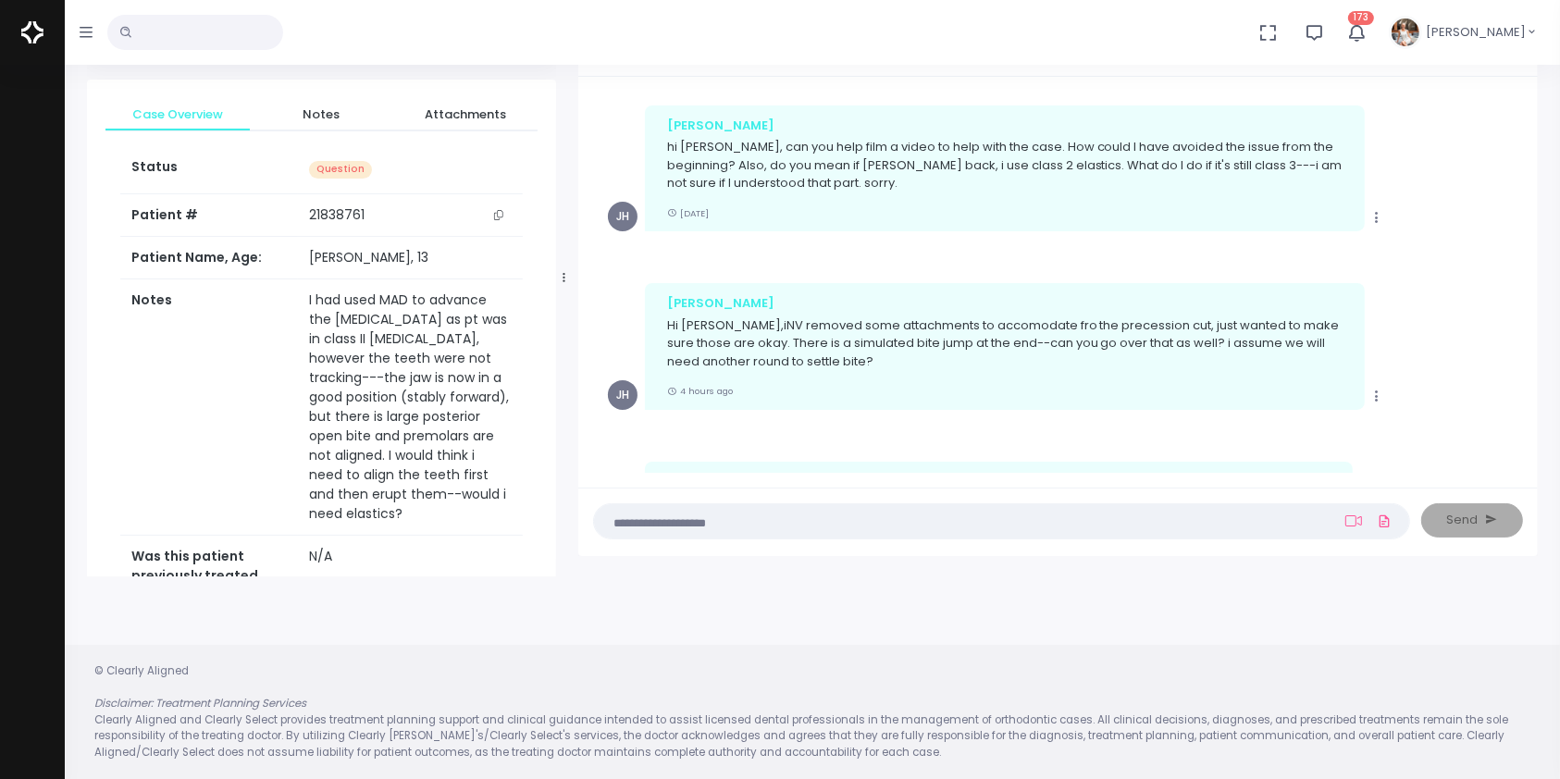  Describe the element at coordinates (209, 258) in the screenshot. I see `th: Patient Name, Age:` at that location.